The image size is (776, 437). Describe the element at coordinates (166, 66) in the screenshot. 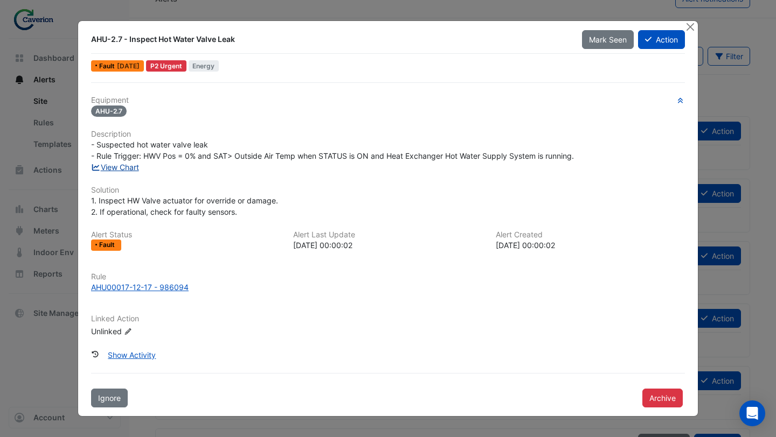

I see `div: P2 Urgent` at that location.